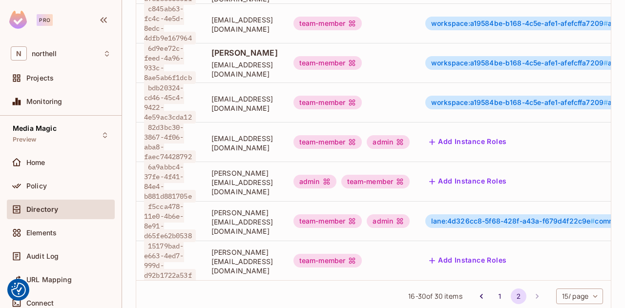 Image resolution: width=625 pixels, height=308 pixels. Describe the element at coordinates (170, 63) in the screenshot. I see `span: 6d9ee72c-feed-4a96-933c-8ae5ab6f1dcb` at that location.